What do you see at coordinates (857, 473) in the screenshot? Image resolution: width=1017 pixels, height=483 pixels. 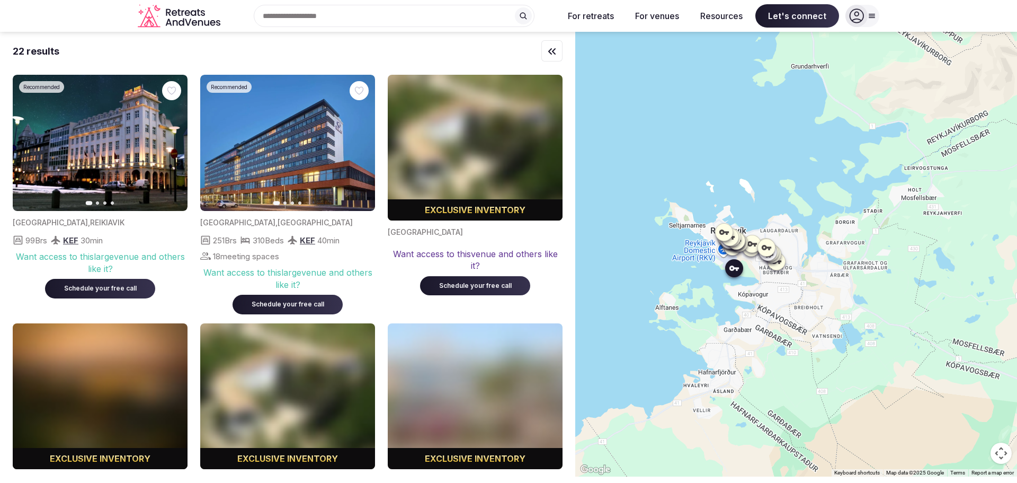 I see `button: Keyboard shortcuts` at bounding box center [857, 473].